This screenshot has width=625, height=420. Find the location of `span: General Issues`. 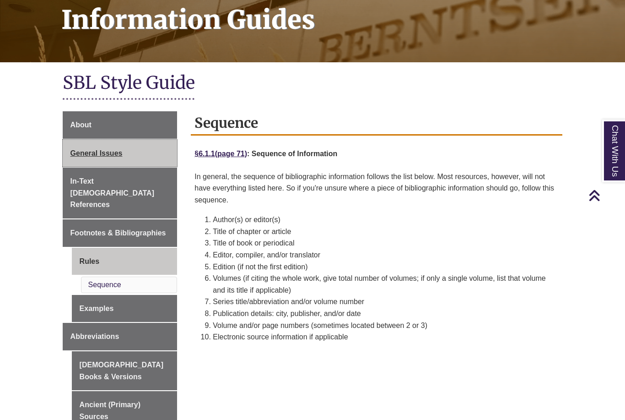

span: General Issues is located at coordinates (97, 153).